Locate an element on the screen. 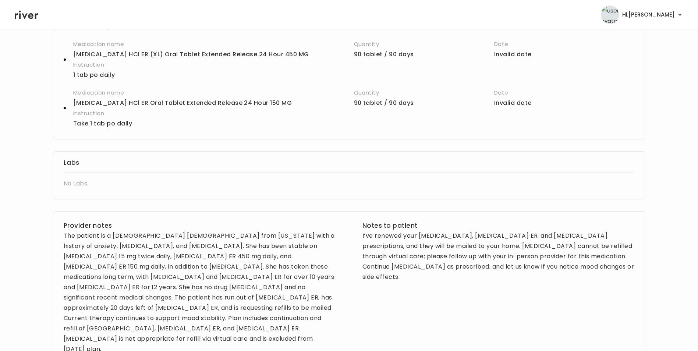 The image size is (698, 351). h3: Provider notes is located at coordinates (199, 225).